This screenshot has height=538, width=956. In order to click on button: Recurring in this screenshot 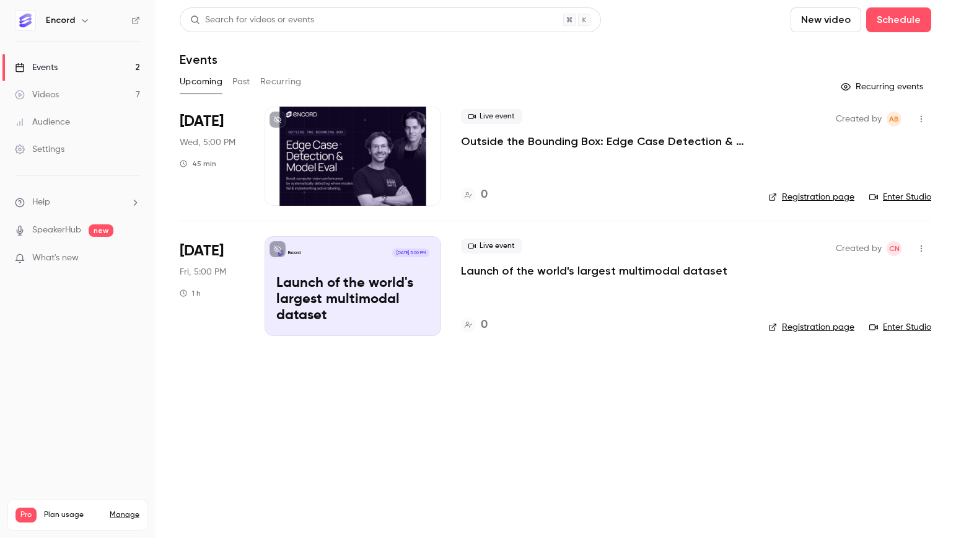, I will do `click(281, 82)`.